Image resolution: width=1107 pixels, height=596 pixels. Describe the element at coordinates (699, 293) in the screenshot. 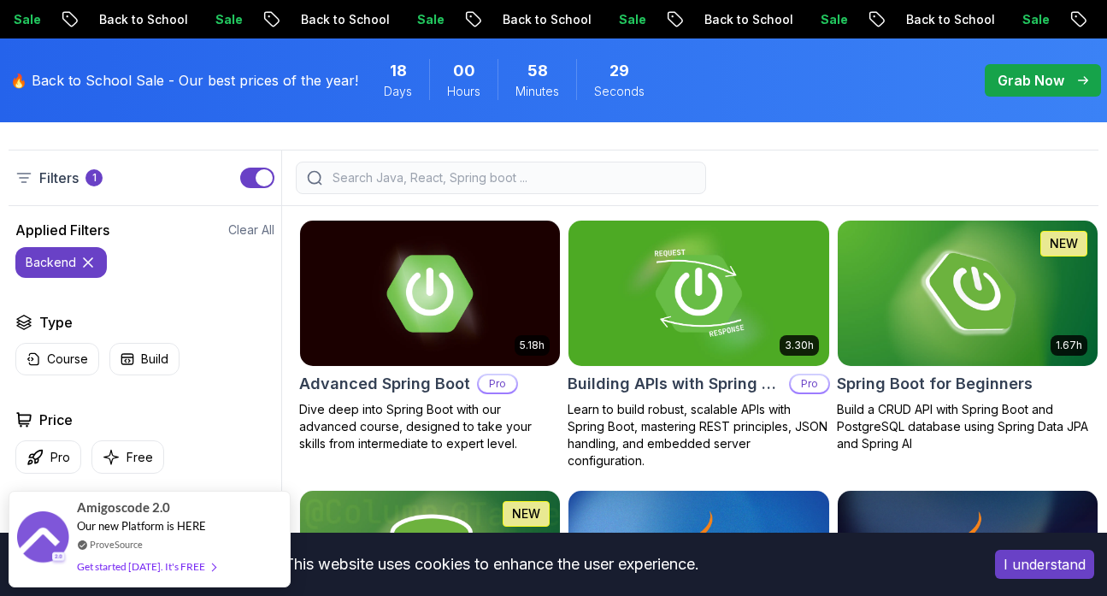

I see `img: Building APIs with Spring Boot card` at that location.